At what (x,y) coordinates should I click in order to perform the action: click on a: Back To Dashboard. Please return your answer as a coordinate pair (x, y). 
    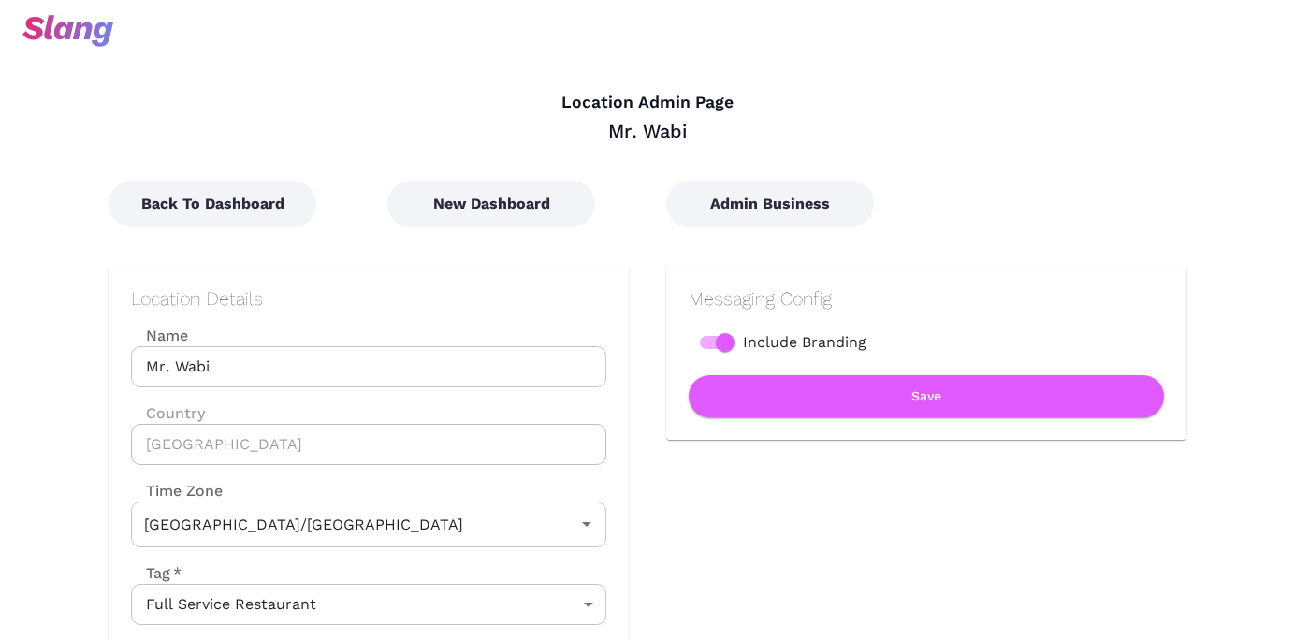
    Looking at the image, I should click on (212, 203).